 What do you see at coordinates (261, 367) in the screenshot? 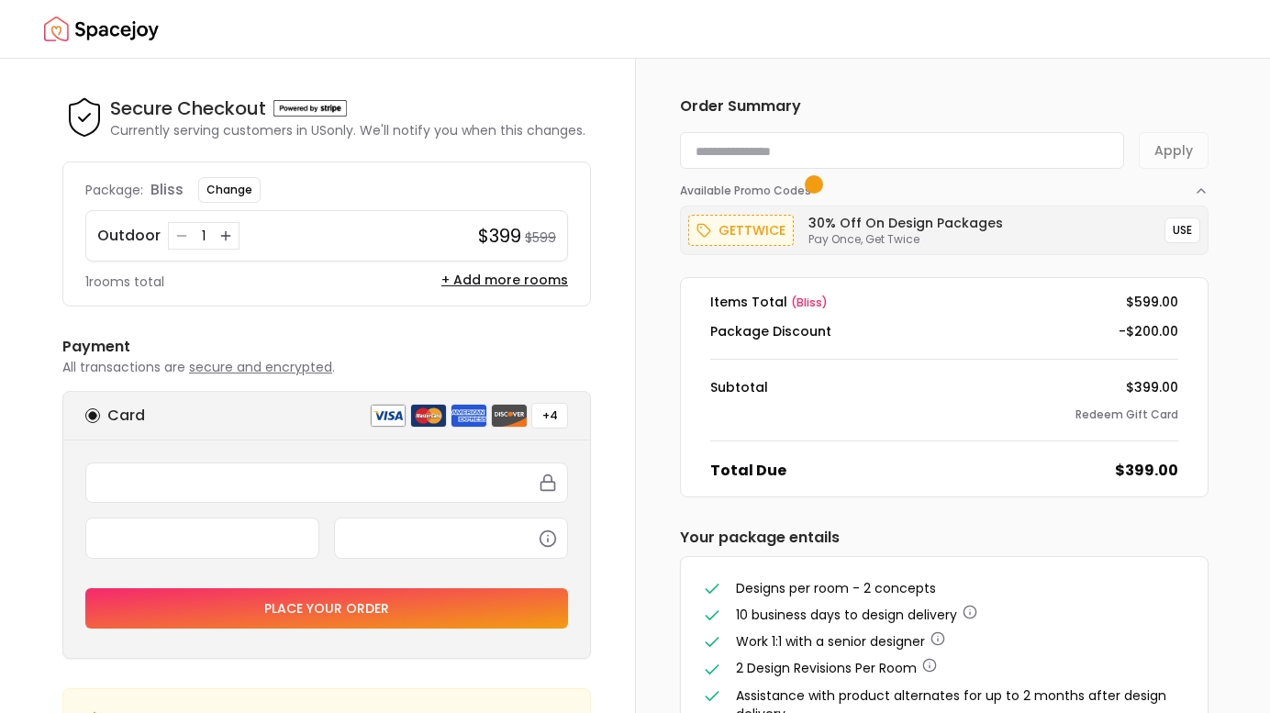
I see `span: secure and encrypted` at bounding box center [261, 367].